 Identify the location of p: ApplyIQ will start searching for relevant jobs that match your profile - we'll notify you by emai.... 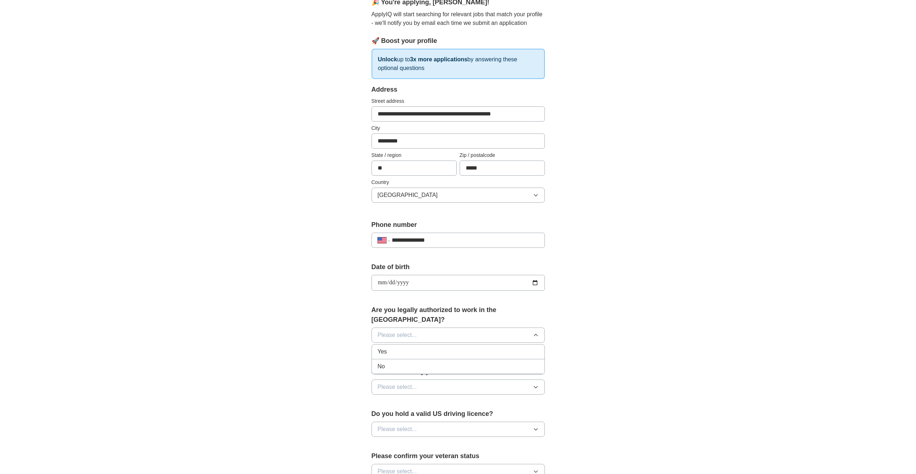
(458, 19).